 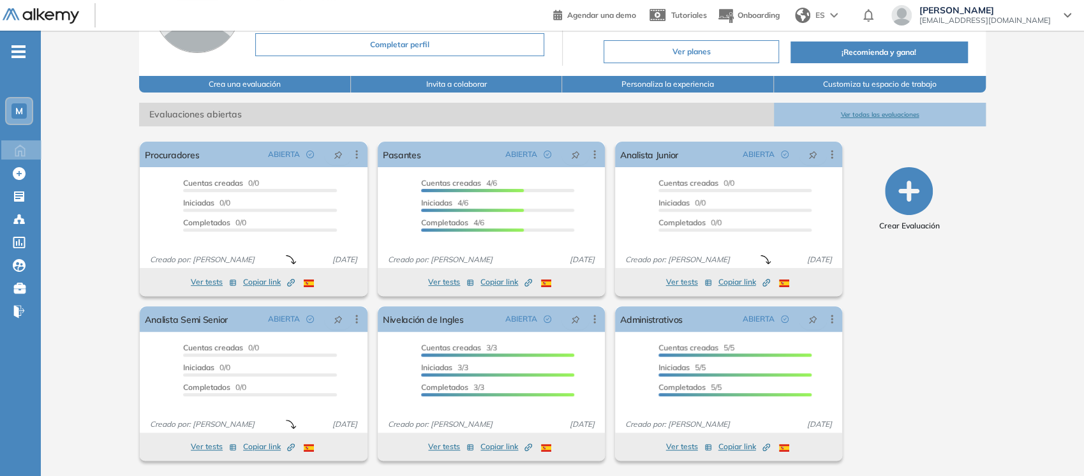 I want to click on a: Nivelación de Ingles, so click(x=423, y=319).